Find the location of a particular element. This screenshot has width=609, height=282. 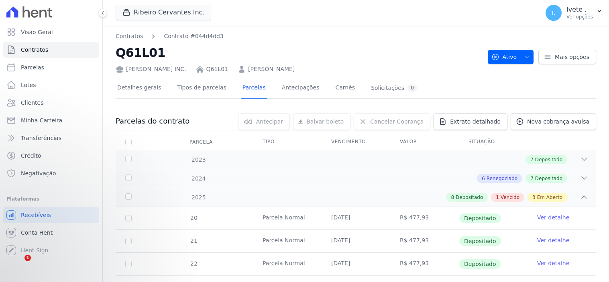

span: Transferências is located at coordinates (41, 138).